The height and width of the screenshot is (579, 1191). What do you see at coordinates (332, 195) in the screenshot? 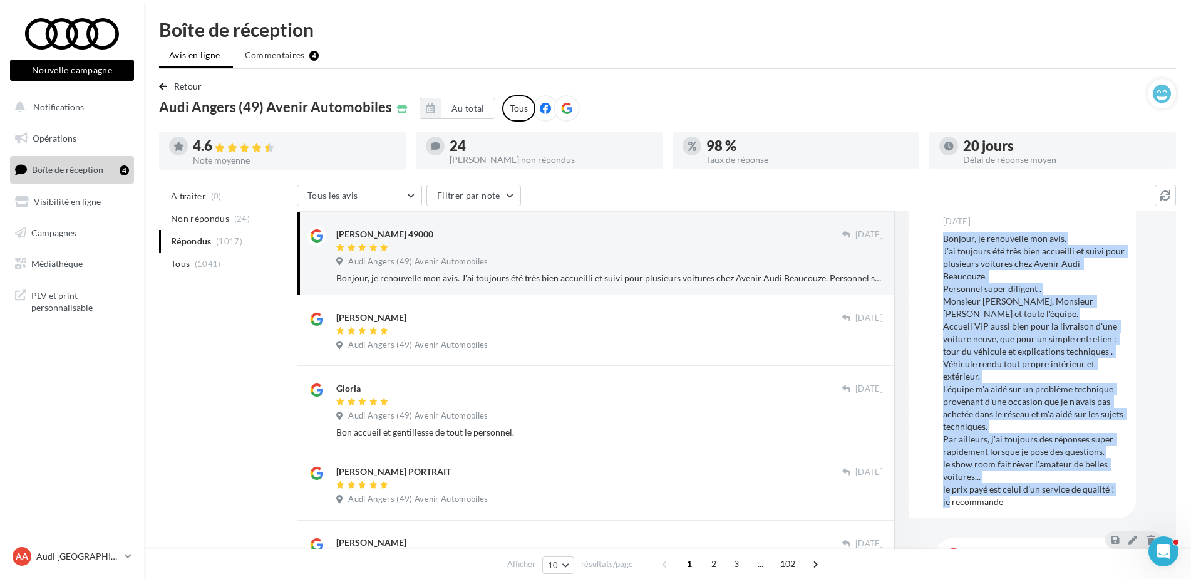
I see `span: Tous les avis` at bounding box center [332, 195].